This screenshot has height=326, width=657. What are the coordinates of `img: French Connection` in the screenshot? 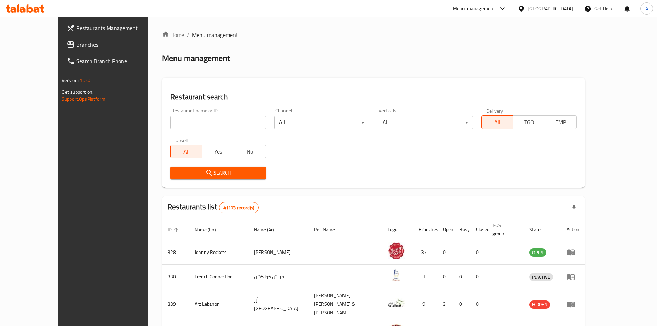 It's located at (396, 275).